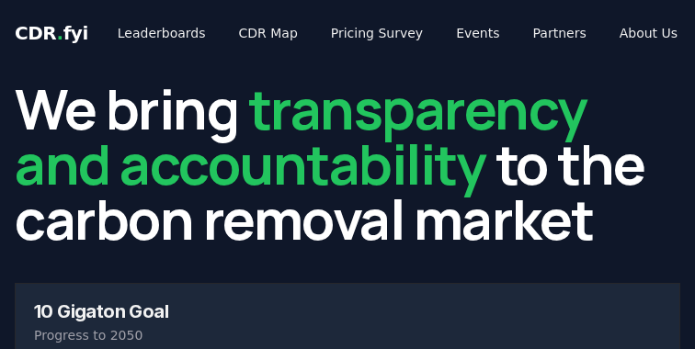  Describe the element at coordinates (301, 136) in the screenshot. I see `span: transparency and accountability` at that location.